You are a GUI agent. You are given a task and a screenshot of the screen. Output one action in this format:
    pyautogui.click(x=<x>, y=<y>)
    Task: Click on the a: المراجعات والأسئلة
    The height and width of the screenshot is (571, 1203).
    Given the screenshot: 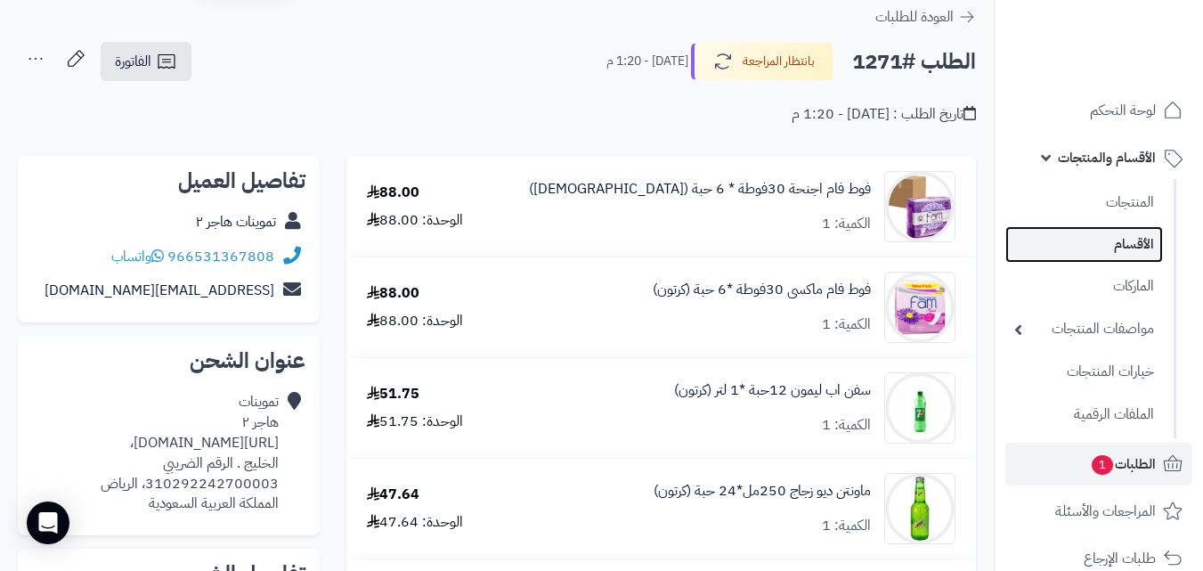 What is the action you would take?
    pyautogui.click(x=1098, y=511)
    